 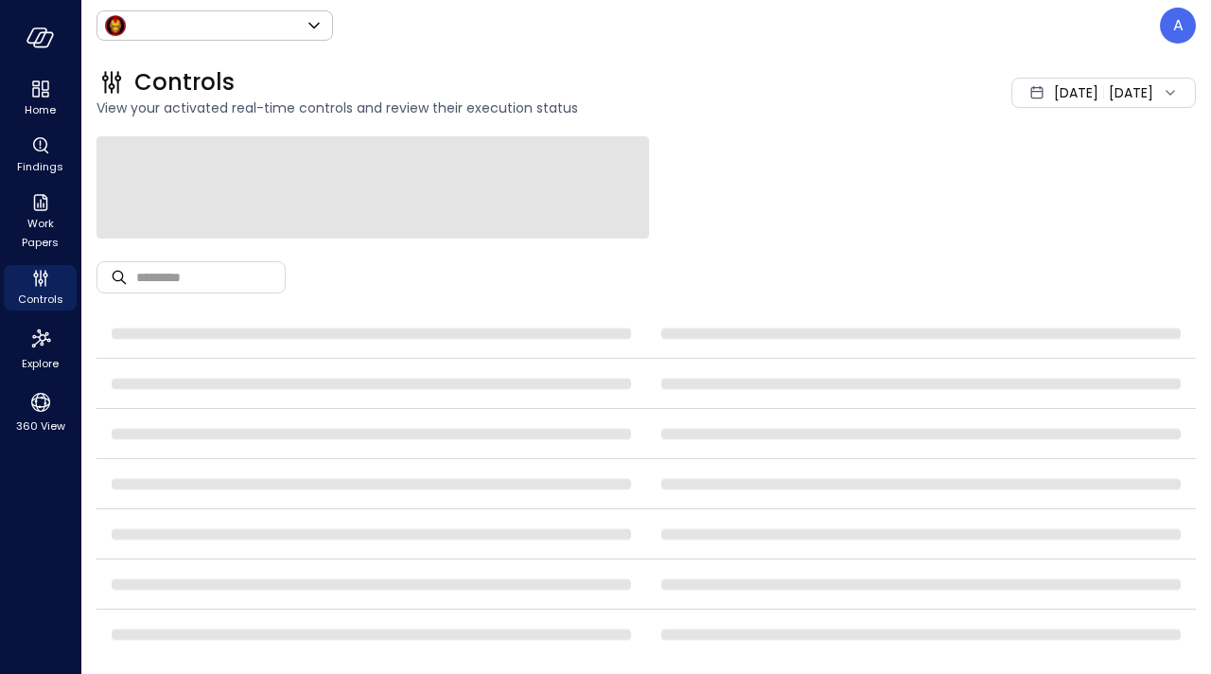 What do you see at coordinates (40, 233) in the screenshot?
I see `span: Work Papers` at bounding box center [40, 233].